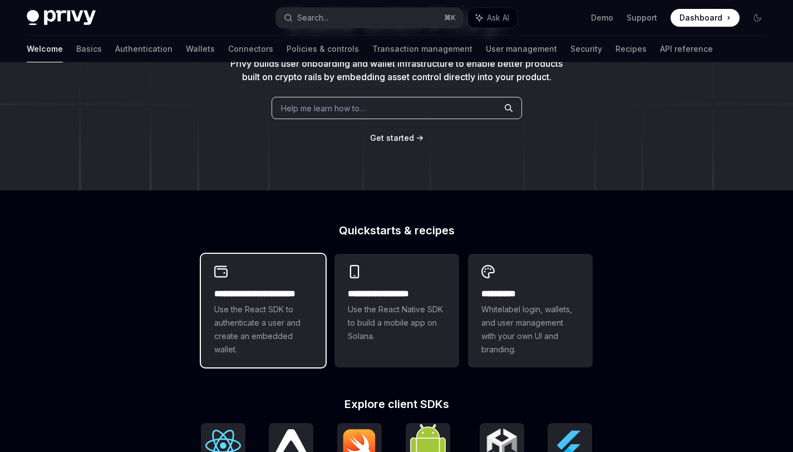 The image size is (793, 452). Describe the element at coordinates (586, 49) in the screenshot. I see `a: Security` at that location.